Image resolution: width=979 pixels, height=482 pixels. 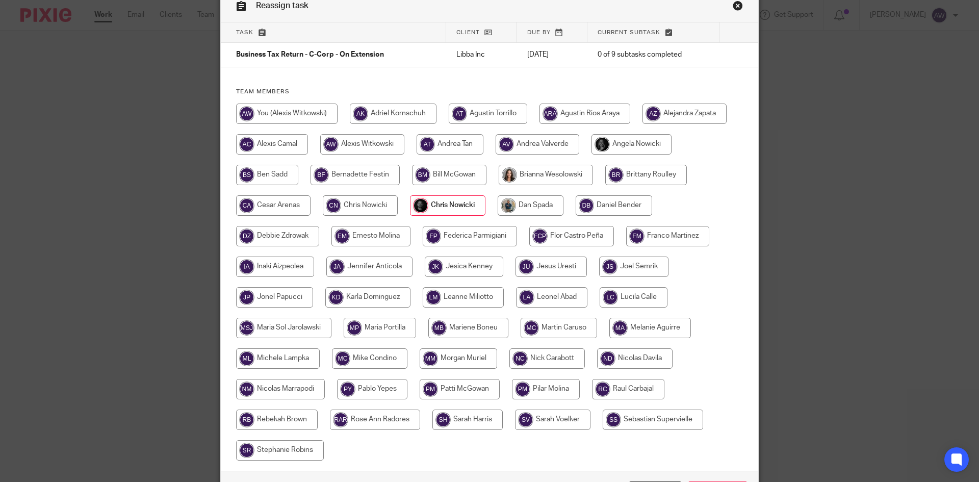 What do you see at coordinates (489, 92) in the screenshot?
I see `h4: Team members` at bounding box center [489, 92].